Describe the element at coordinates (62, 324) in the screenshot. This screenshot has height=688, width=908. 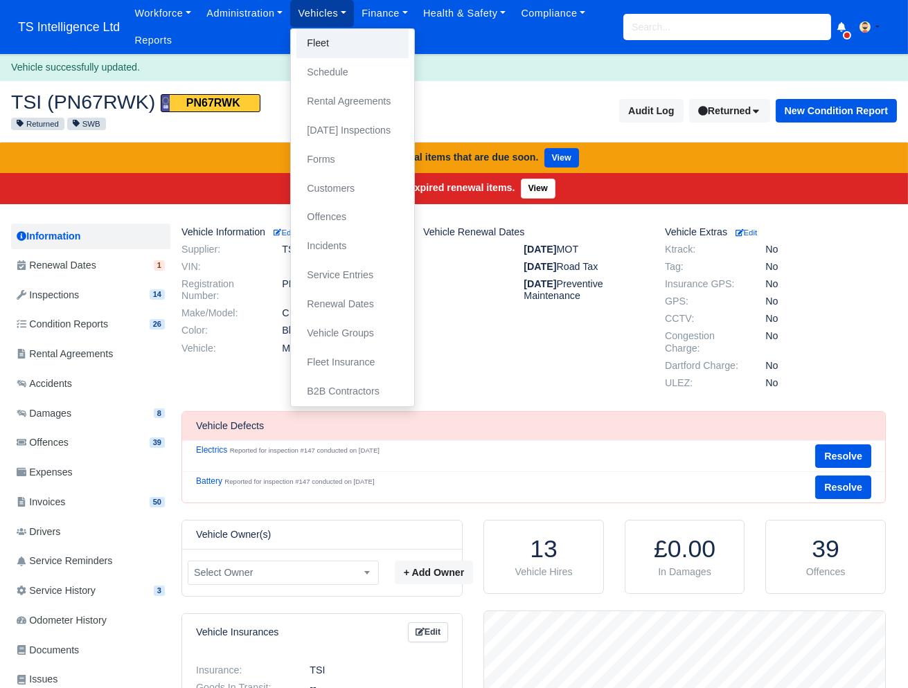
I see `span: Condition Reports` at that location.